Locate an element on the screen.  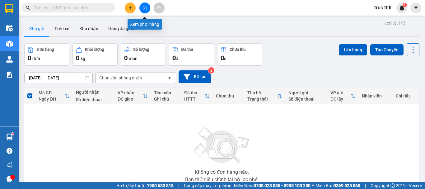
span: caret-down is located at coordinates (416, 8).